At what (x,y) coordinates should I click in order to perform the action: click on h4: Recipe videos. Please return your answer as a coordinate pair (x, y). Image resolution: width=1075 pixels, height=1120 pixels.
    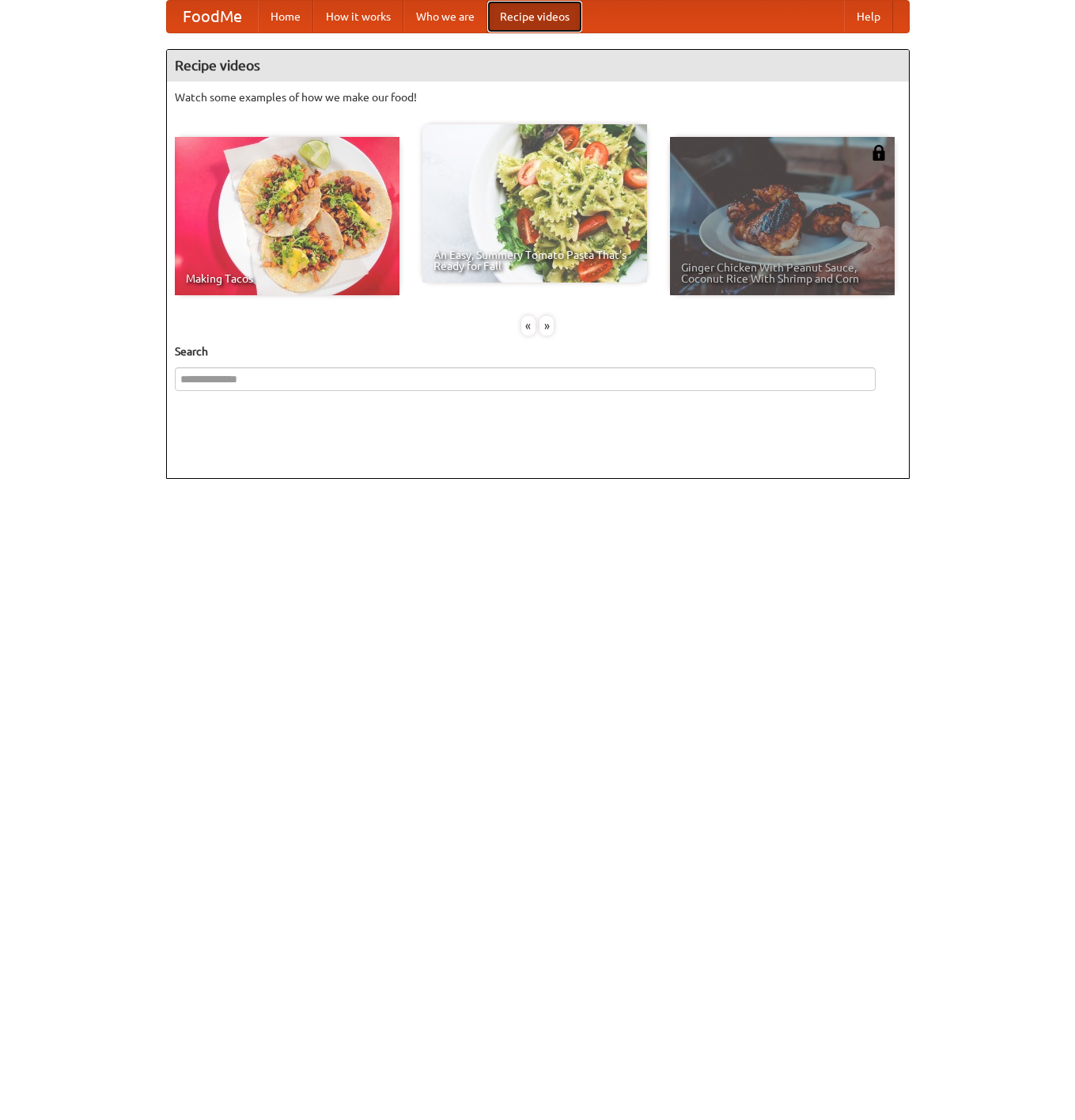
    Looking at the image, I should click on (538, 66).